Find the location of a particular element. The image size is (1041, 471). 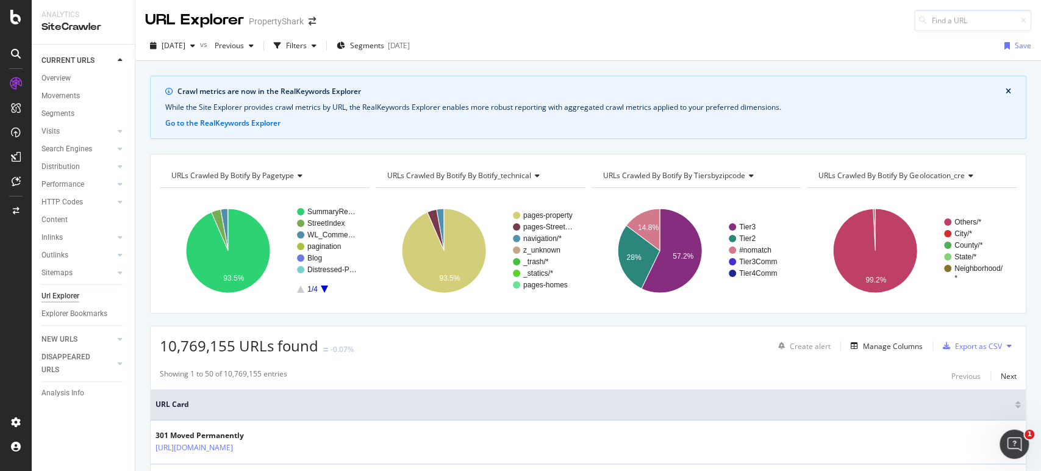

div: Movements is located at coordinates (60, 96).